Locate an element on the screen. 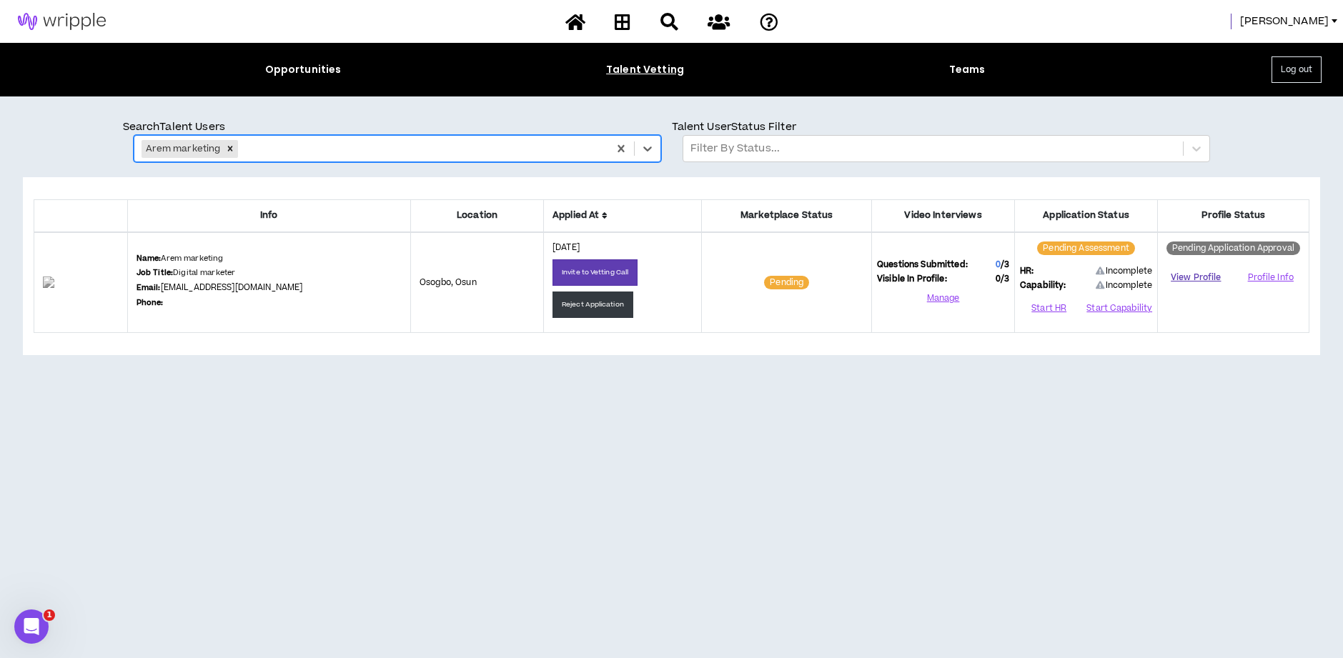  sup: Pending is located at coordinates (786, 282).